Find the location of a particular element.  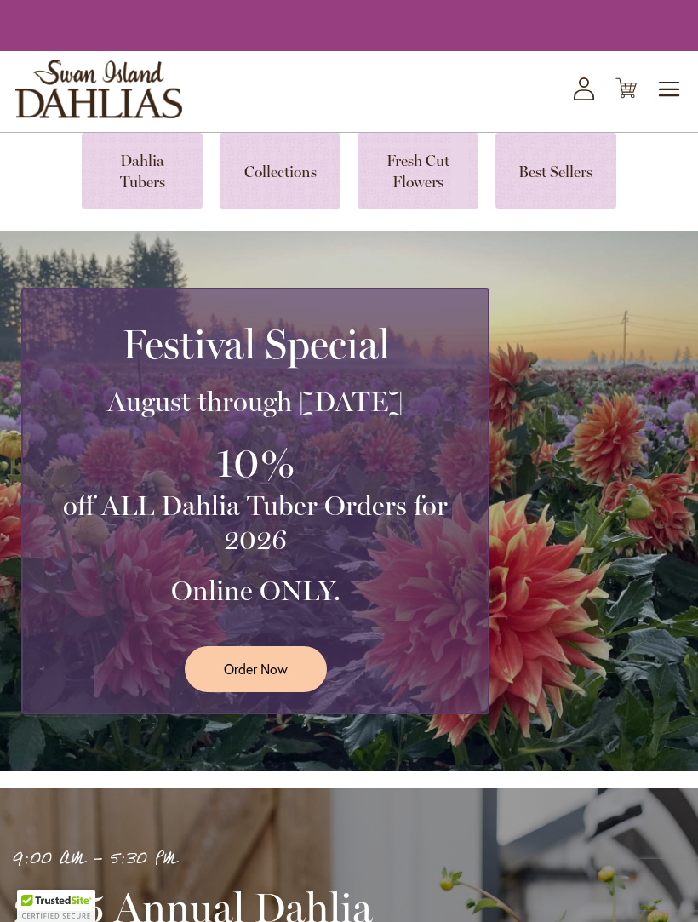

h3: off ALL Dahlia Tuber Orders for 2026 is located at coordinates (255, 523).